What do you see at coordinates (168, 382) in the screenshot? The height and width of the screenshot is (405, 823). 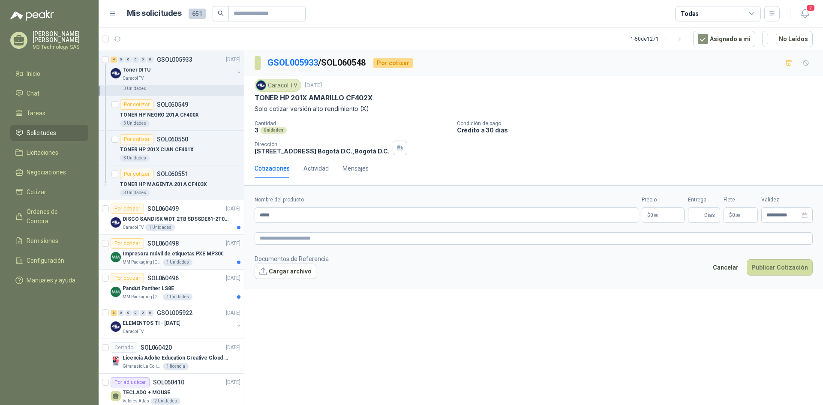 I see `p: SOL060410` at bounding box center [168, 382].